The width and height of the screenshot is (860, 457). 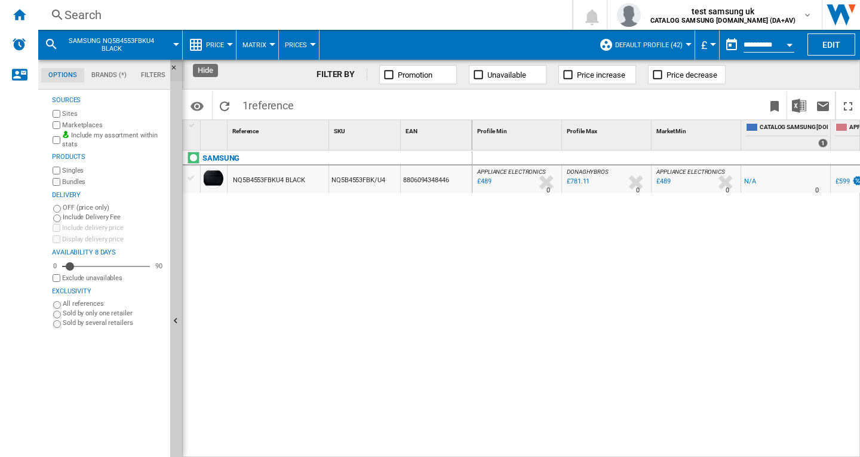 What do you see at coordinates (799, 105) in the screenshot?
I see `button: Download in Excel` at bounding box center [799, 105].